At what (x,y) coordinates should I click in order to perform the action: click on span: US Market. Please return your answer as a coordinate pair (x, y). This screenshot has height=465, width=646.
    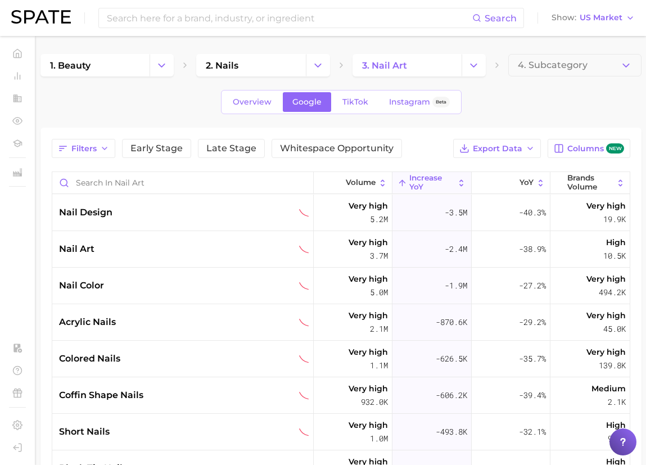
    Looking at the image, I should click on (601, 17).